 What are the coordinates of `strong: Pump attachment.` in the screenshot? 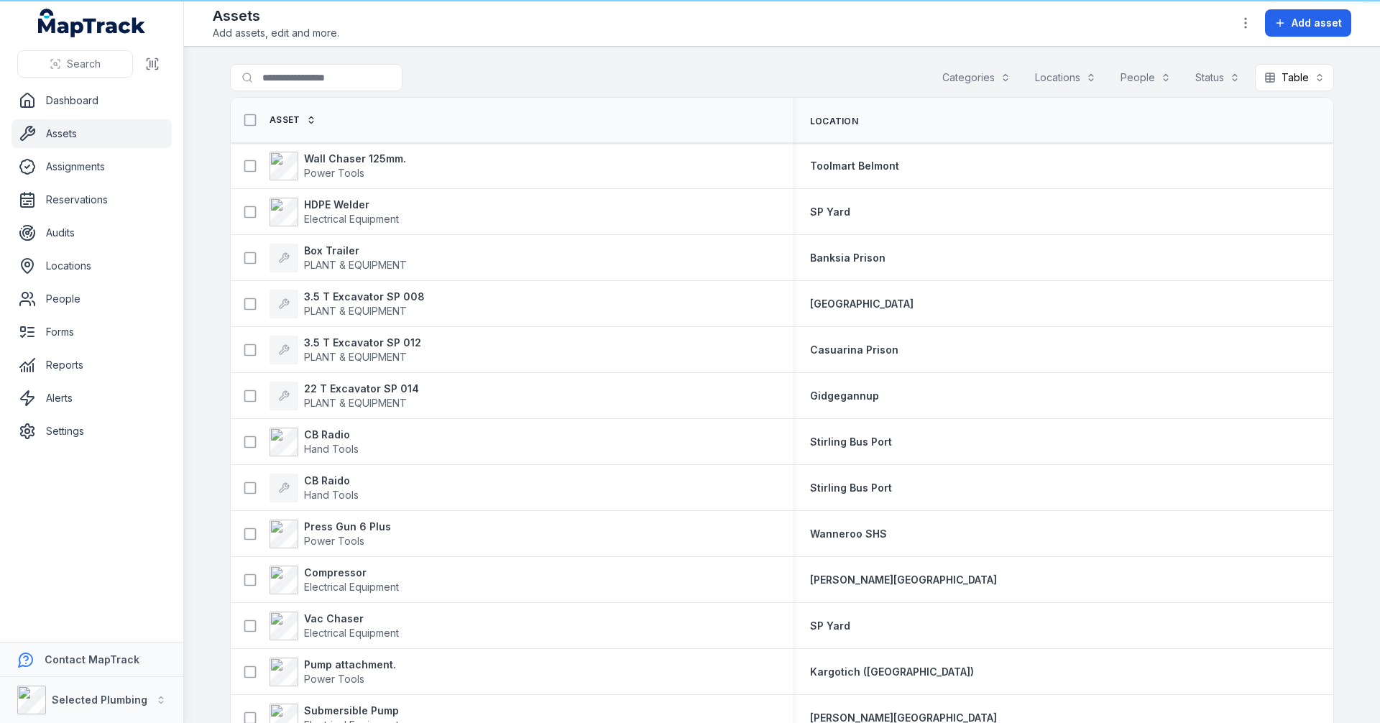 It's located at (350, 665).